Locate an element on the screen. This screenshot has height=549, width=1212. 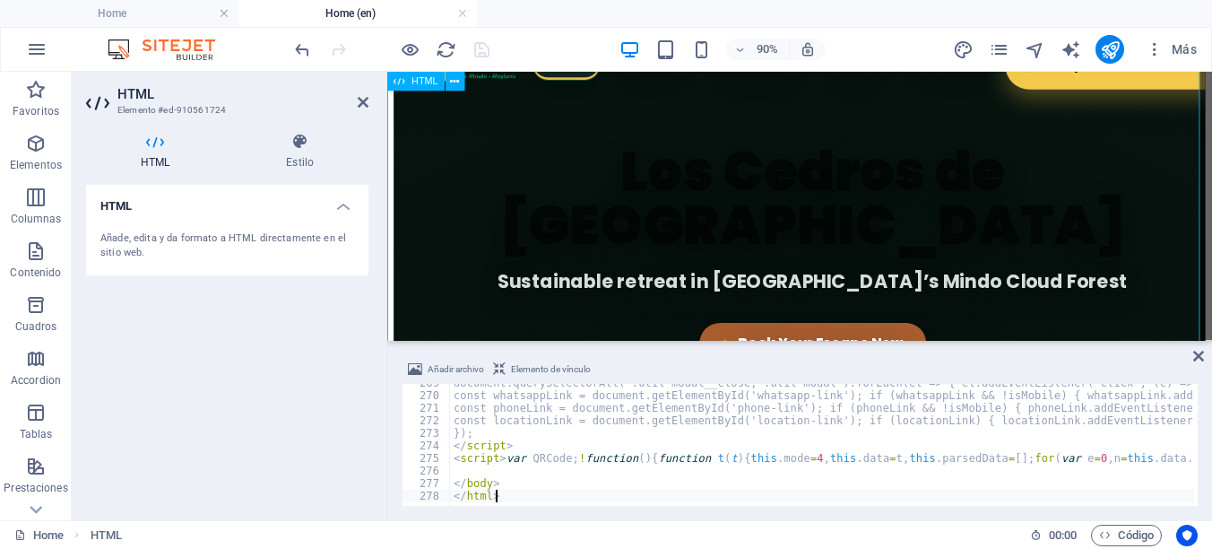
div: 272 is located at coordinates (427, 420).